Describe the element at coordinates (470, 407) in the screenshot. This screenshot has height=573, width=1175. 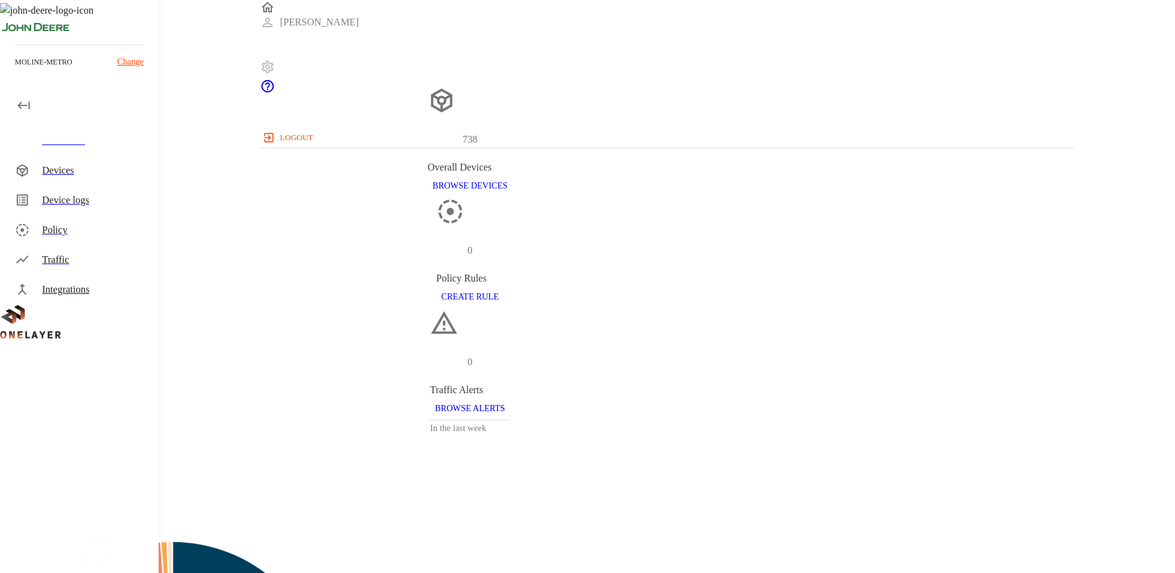
I see `a: BROWSE ALERTS` at that location.